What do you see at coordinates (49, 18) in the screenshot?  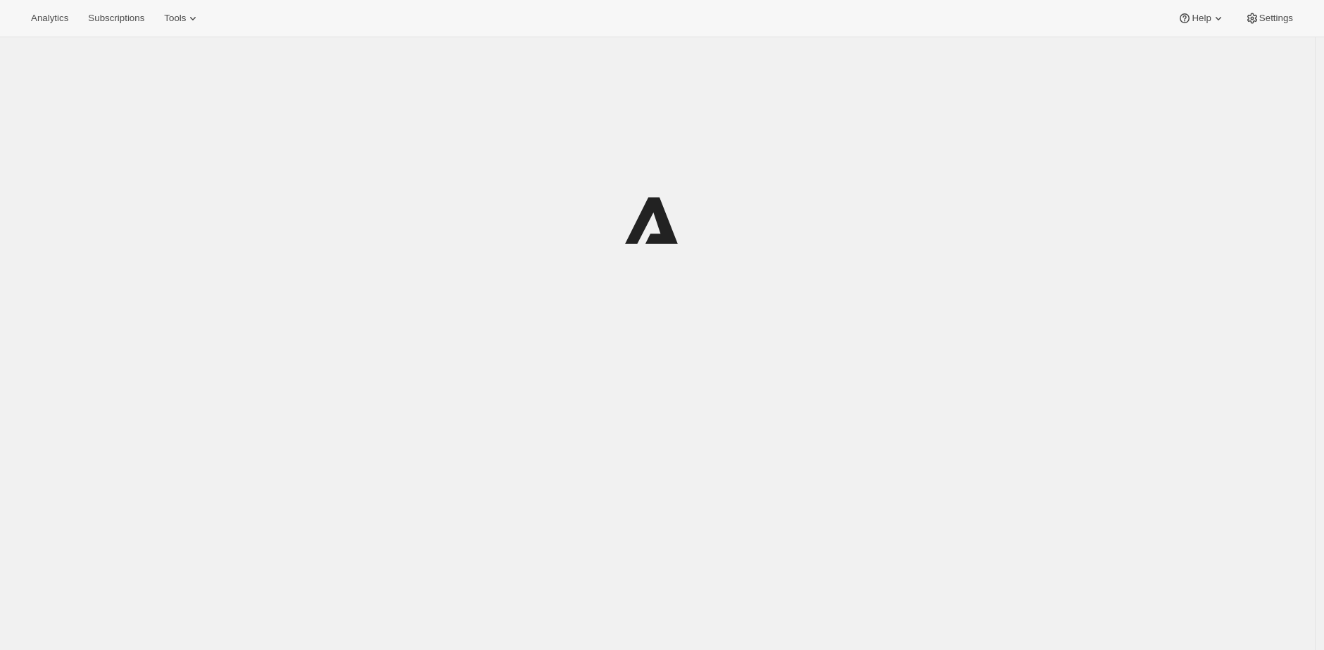 I see `button: Analytics` at bounding box center [49, 18].